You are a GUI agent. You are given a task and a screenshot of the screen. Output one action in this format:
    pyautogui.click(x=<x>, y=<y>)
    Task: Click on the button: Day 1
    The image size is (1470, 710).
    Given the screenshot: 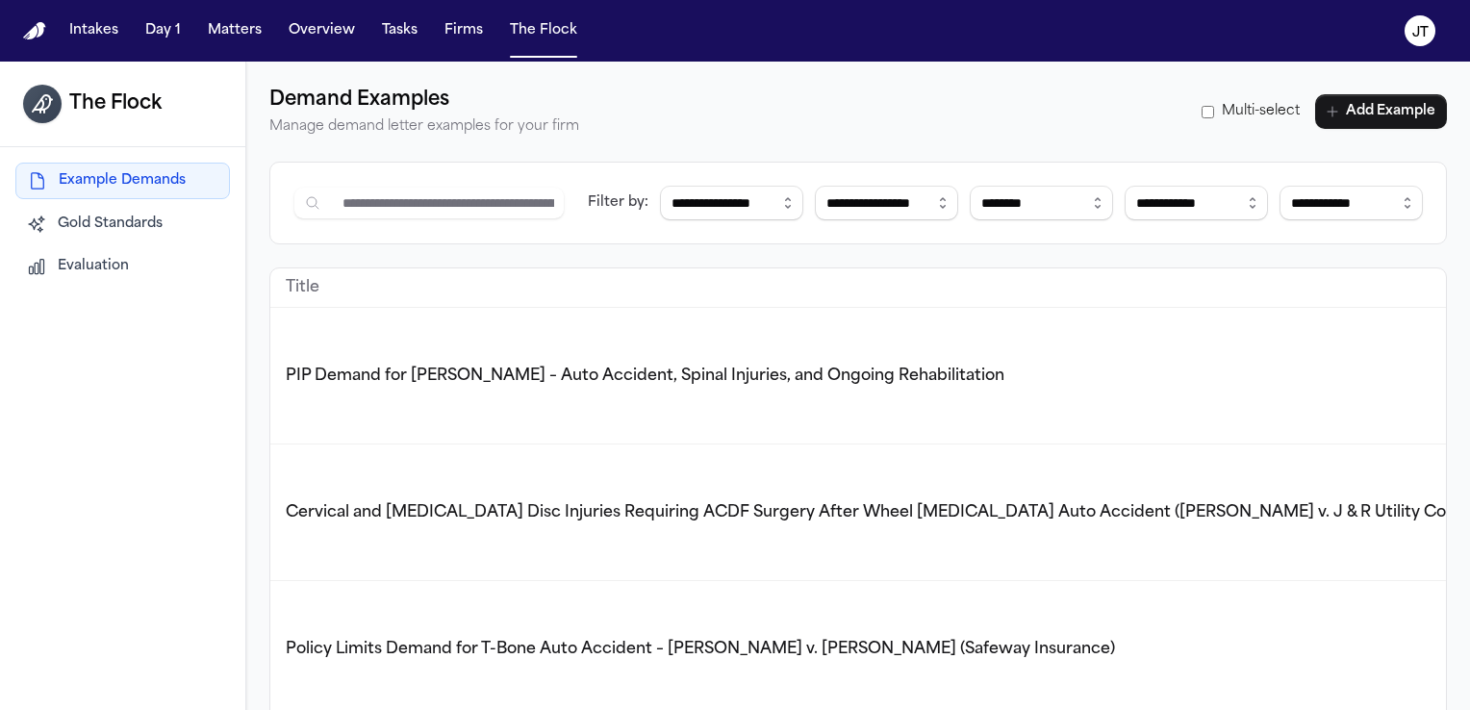 What is the action you would take?
    pyautogui.click(x=163, y=31)
    